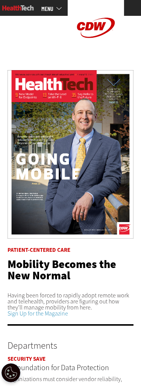  I want to click on div: User menu, so click(128, 66).